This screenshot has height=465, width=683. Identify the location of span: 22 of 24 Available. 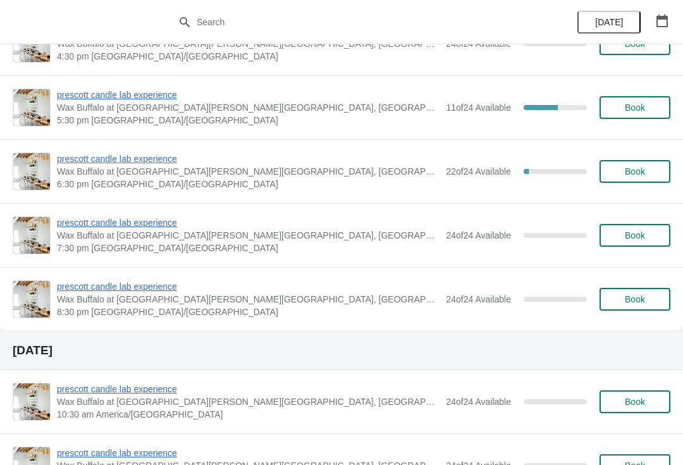
(478, 172).